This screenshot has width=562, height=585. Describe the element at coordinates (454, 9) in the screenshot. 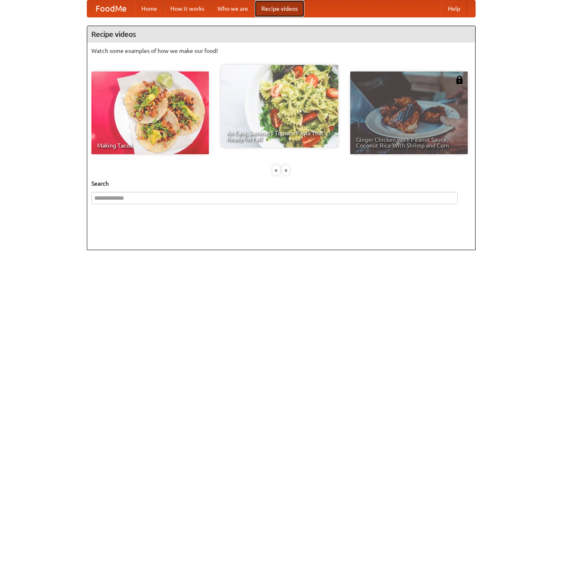

I see `a: Help` at that location.